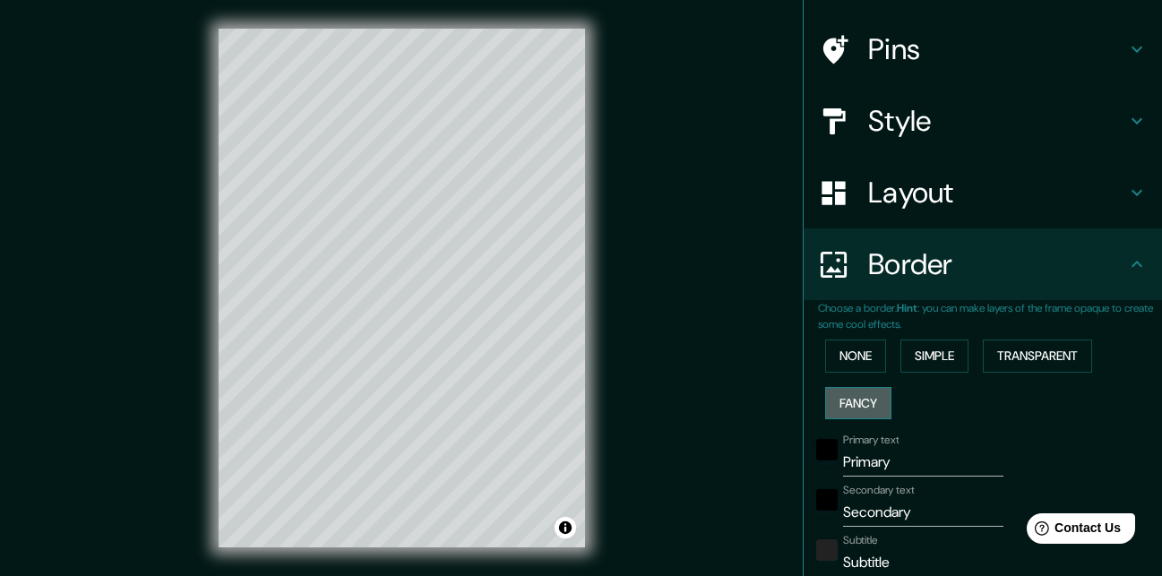 The width and height of the screenshot is (1162, 576). Describe the element at coordinates (990, 316) in the screenshot. I see `p: Choose a border. : you can make layers of the frame opaque to create some cool effects.` at that location.